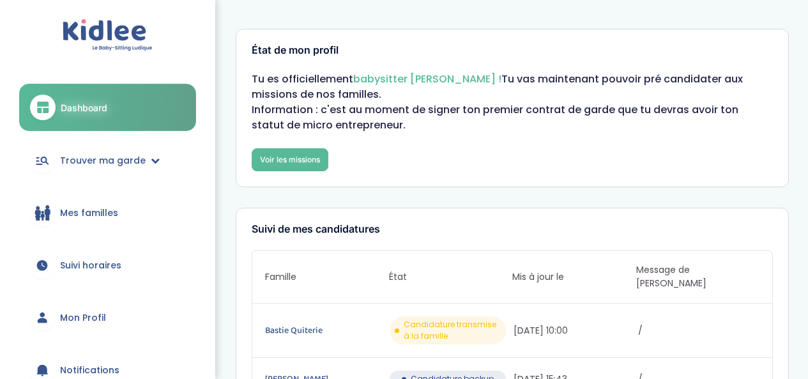 Image resolution: width=808 pixels, height=379 pixels. What do you see at coordinates (107, 160) in the screenshot?
I see `a: Trouver ma garde` at bounding box center [107, 160].